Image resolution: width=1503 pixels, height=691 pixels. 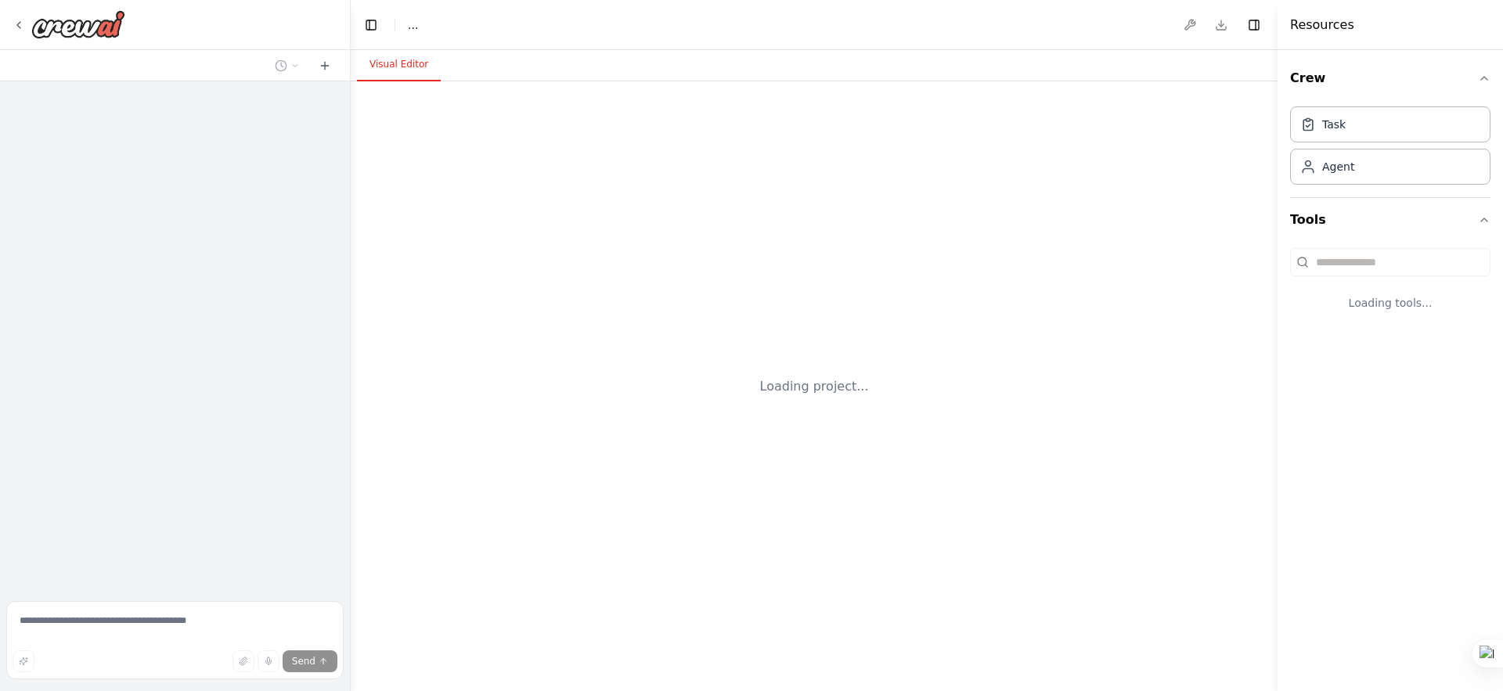 I want to click on div: Crew, so click(x=1390, y=149).